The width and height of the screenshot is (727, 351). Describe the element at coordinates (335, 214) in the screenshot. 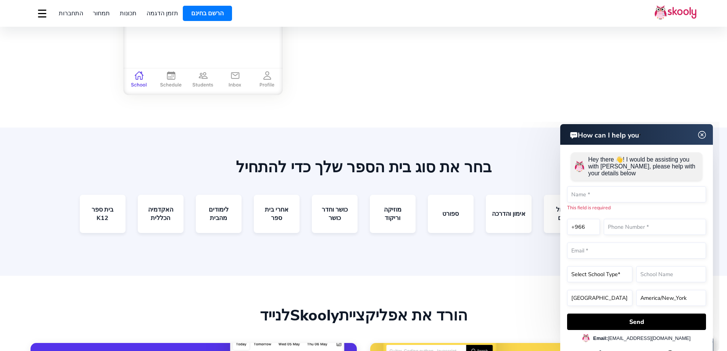

I see `a: כושר וחדר כושר` at that location.